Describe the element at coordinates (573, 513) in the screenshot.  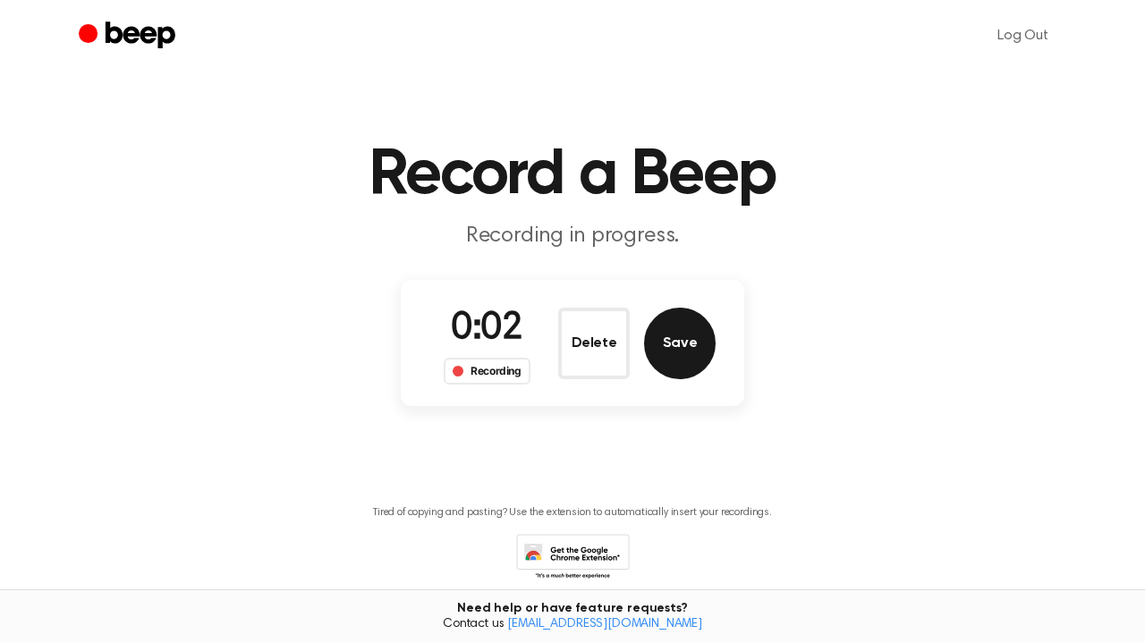
I see `p: Tired of copying and pasting? Use the extension to automatically insert your recordings.` at that location.